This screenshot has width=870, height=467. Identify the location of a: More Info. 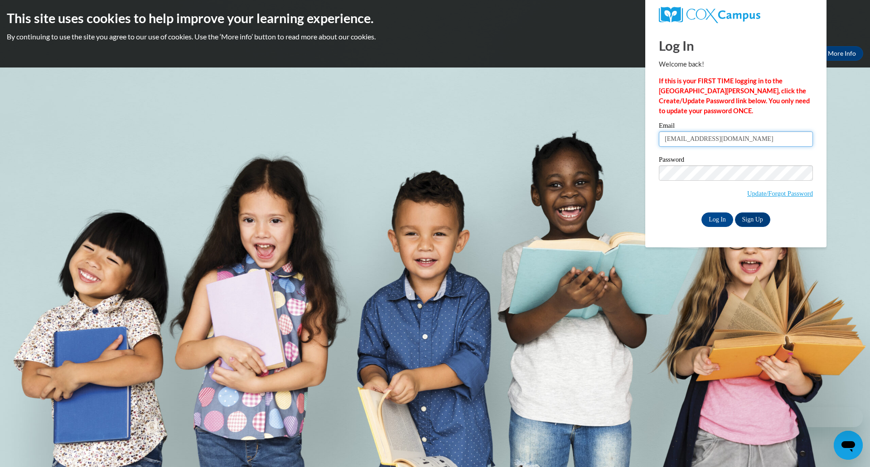
(841, 53).